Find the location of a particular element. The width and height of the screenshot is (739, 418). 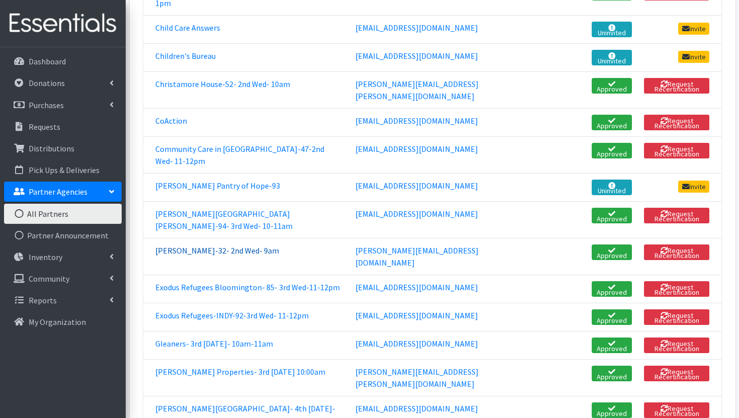

a: Reports is located at coordinates (63, 300).